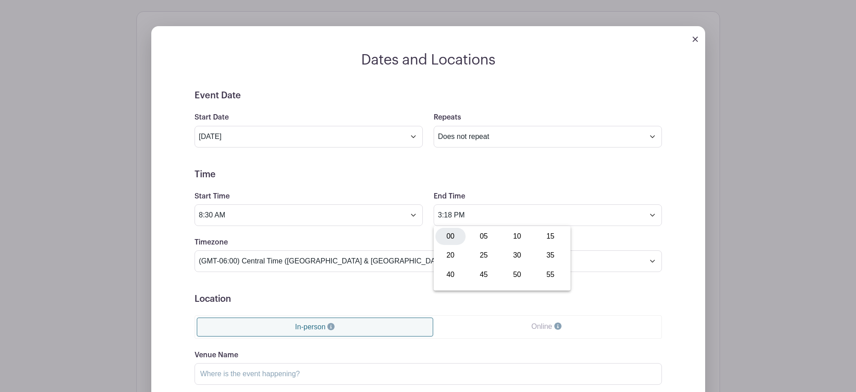 This screenshot has width=856, height=392. What do you see at coordinates (447, 117) in the screenshot?
I see `label: Repeats` at bounding box center [447, 117].